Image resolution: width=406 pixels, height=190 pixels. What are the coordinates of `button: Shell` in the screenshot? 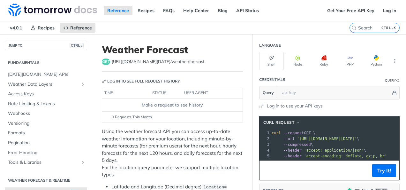 It's located at (271, 61).